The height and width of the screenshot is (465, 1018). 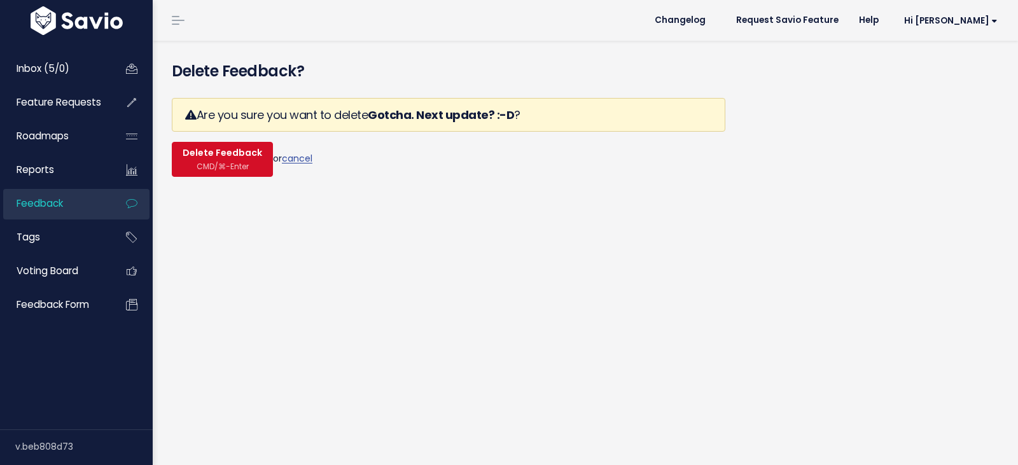 What do you see at coordinates (54, 237) in the screenshot?
I see `a: Tags` at bounding box center [54, 237].